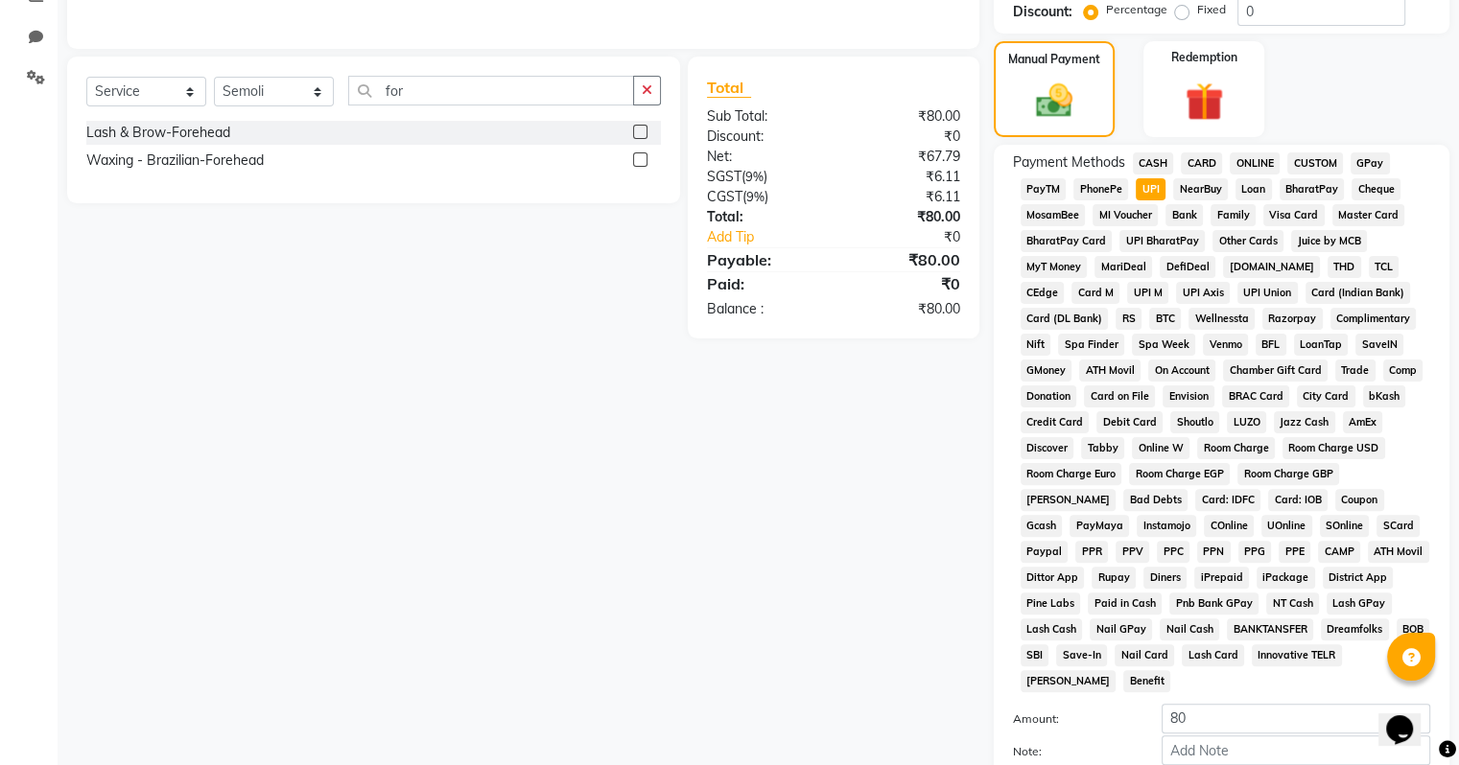  Describe the element at coordinates (1286, 526) in the screenshot. I see `span: UOnline` at that location.